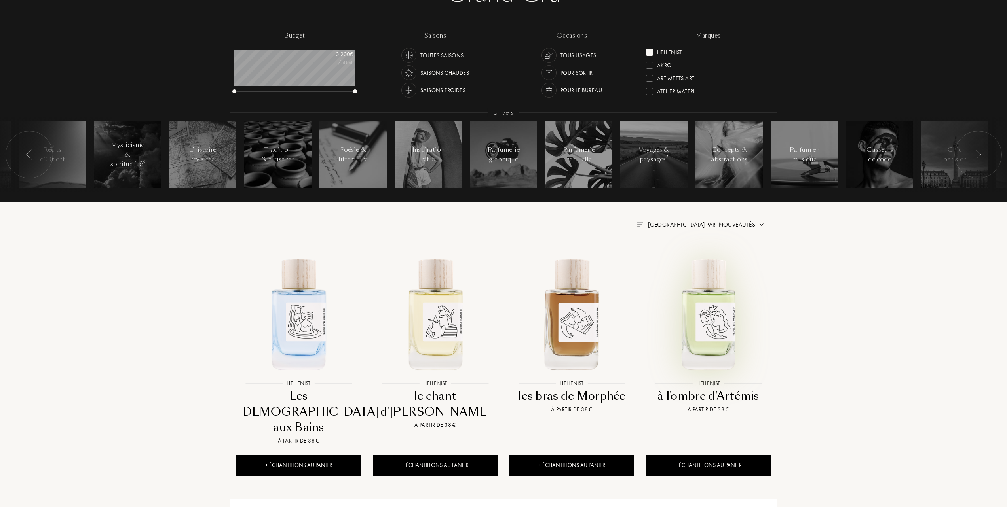  What do you see at coordinates (409, 73) in the screenshot?
I see `img: usage_season_hot_white.svg` at bounding box center [409, 73].